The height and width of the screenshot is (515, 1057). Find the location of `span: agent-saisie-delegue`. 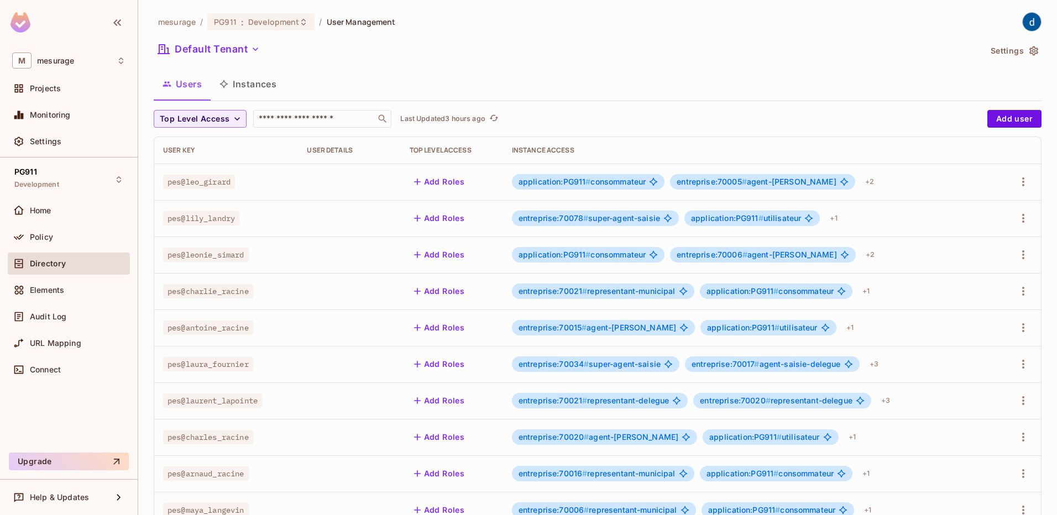

span: agent-saisie-delegue is located at coordinates (767, 364).